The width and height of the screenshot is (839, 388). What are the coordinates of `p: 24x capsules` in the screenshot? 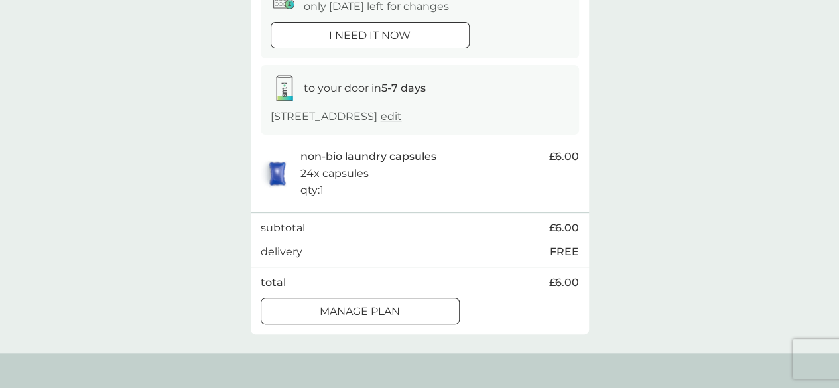 It's located at (334, 174).